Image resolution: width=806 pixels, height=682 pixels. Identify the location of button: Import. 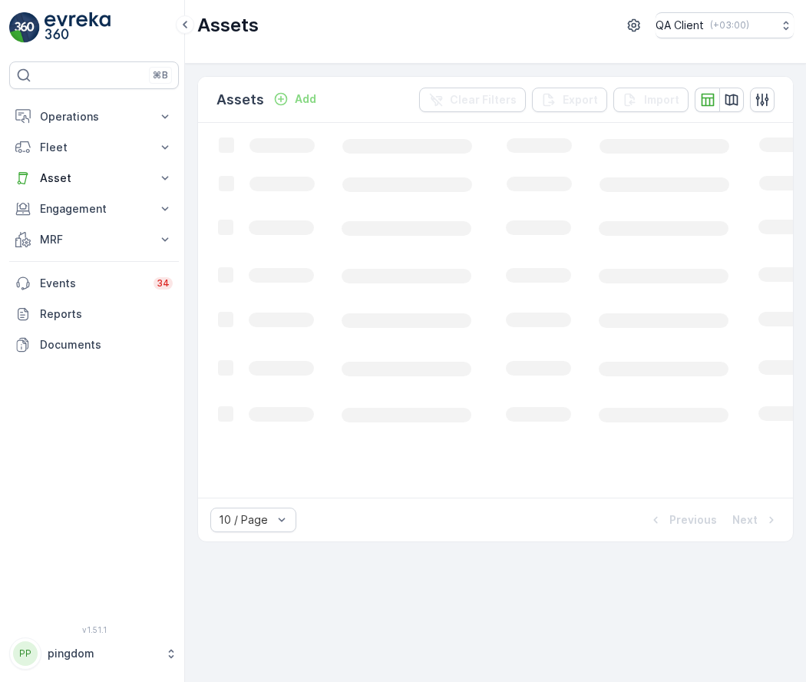
(651, 100).